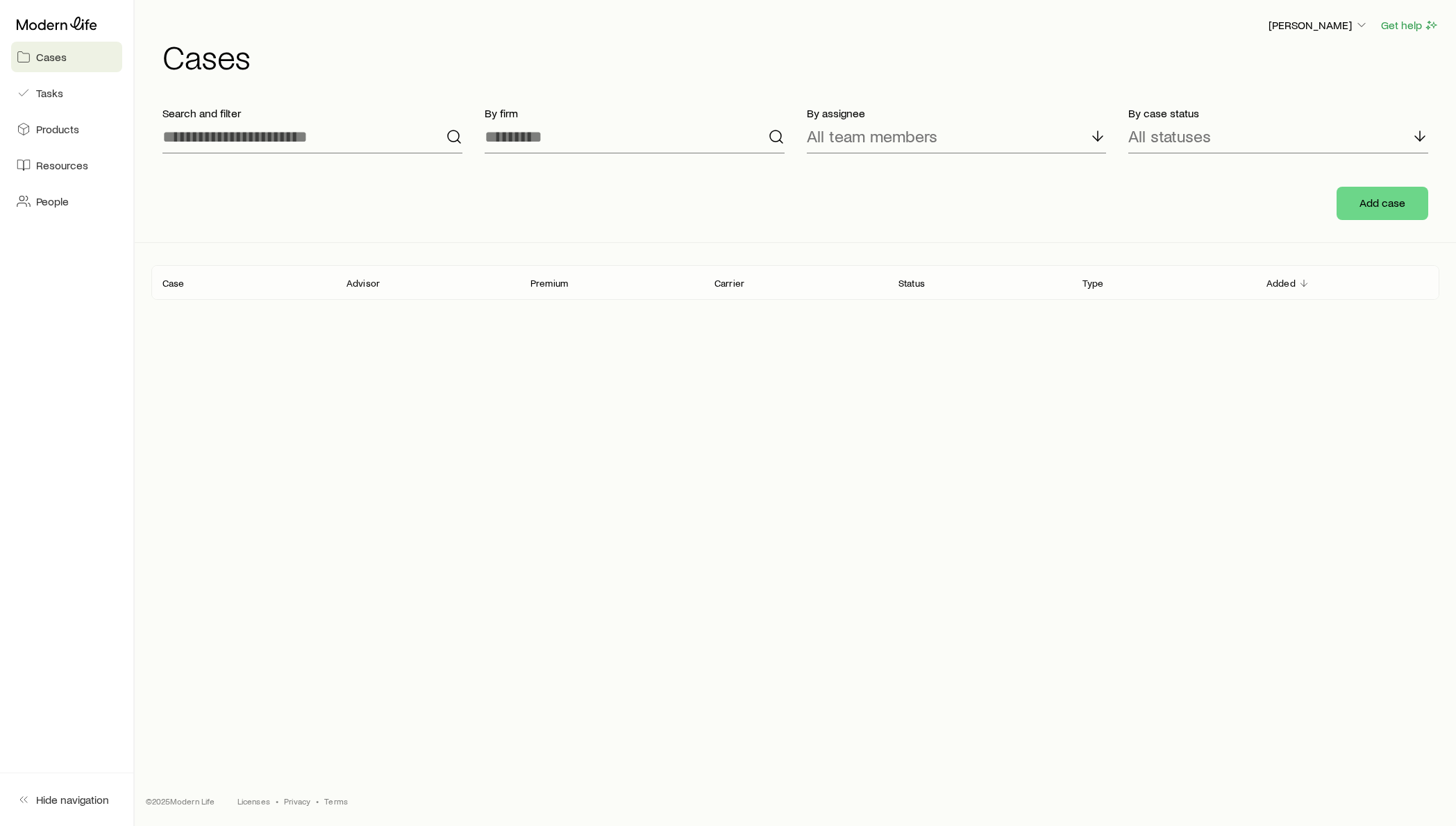 The image size is (1456, 826). Describe the element at coordinates (801, 56) in the screenshot. I see `h1: Cases` at that location.